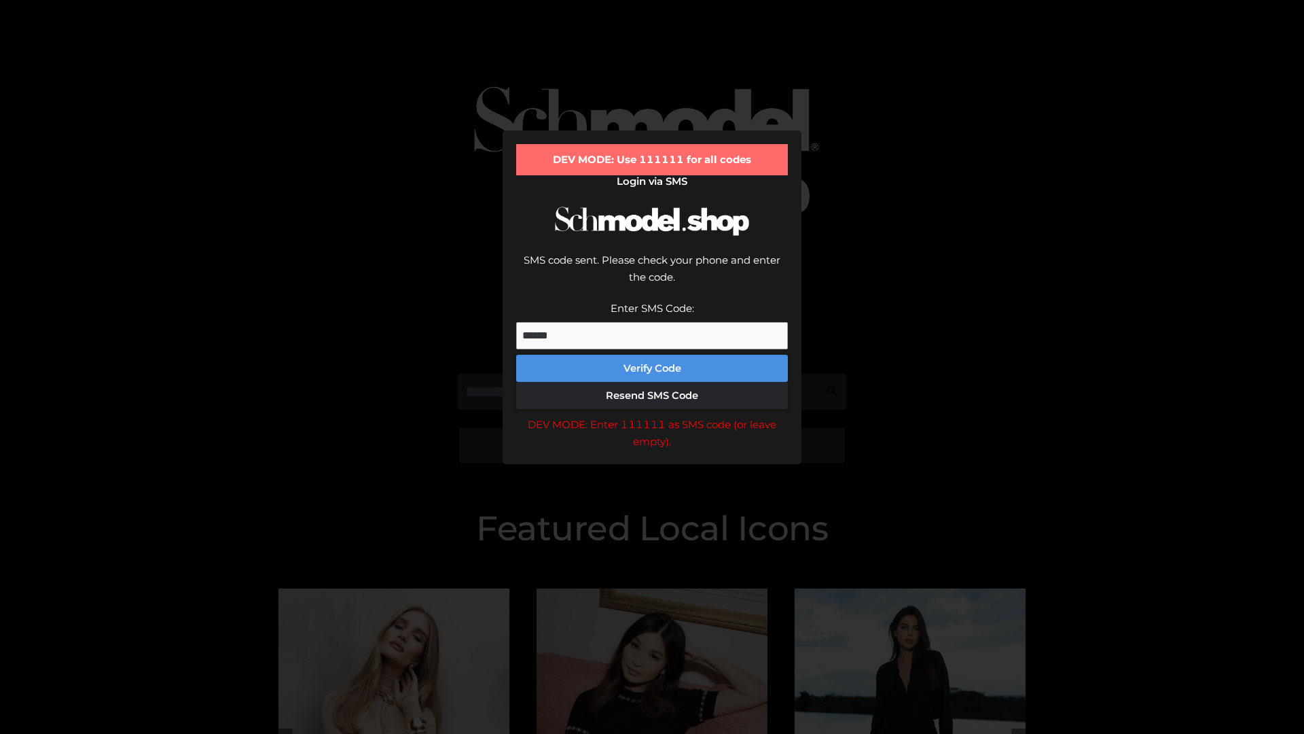  What do you see at coordinates (652, 181) in the screenshot?
I see `h2: Login via SMS` at bounding box center [652, 181].